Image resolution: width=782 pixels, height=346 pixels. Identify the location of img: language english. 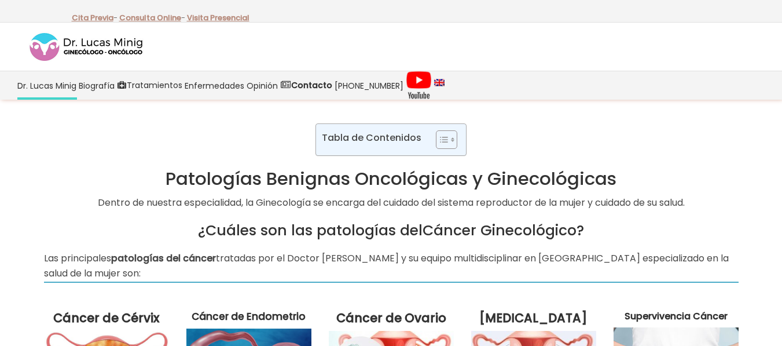
(439, 82).